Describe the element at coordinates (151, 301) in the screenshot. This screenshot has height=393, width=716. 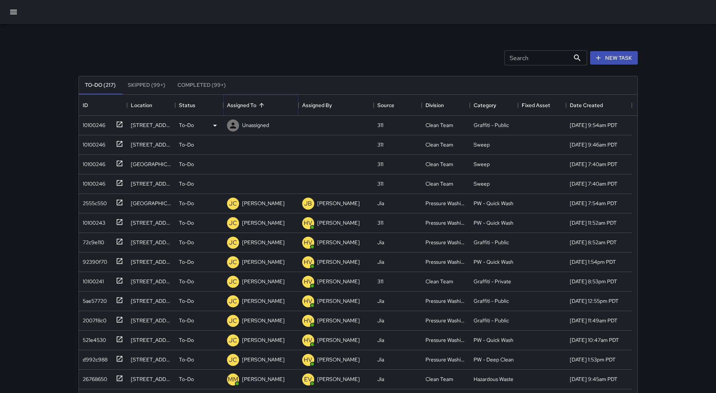
I see `div: 1286 Mission Street` at that location.